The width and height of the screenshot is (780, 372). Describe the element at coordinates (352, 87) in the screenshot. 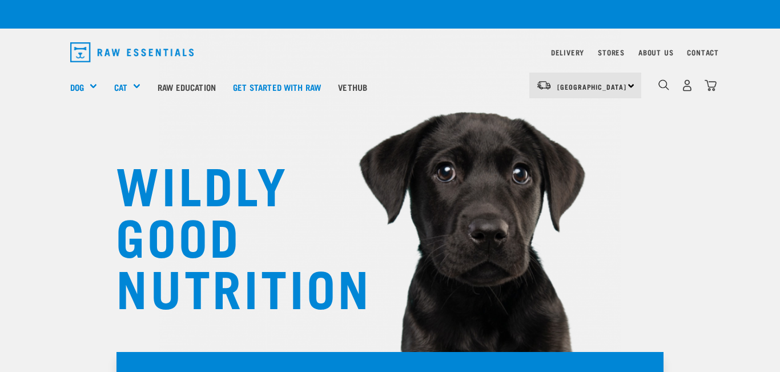

I see `a: Vethub` at that location.